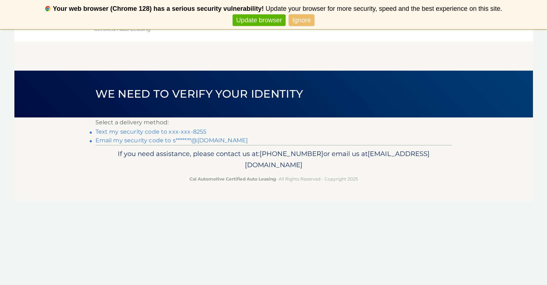 The width and height of the screenshot is (547, 285). Describe the element at coordinates (383, 9) in the screenshot. I see `span: Update your browser for more security, speed and the best experience on this site.` at that location.